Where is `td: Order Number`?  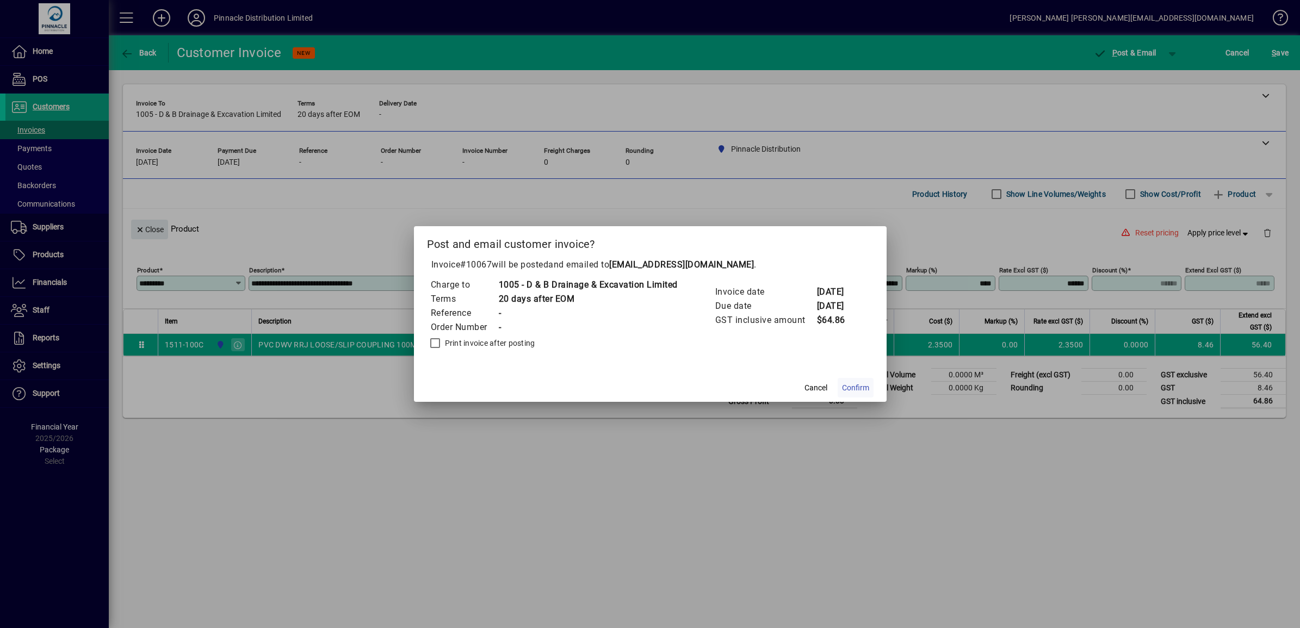 td: Order Number is located at coordinates (464, 327).